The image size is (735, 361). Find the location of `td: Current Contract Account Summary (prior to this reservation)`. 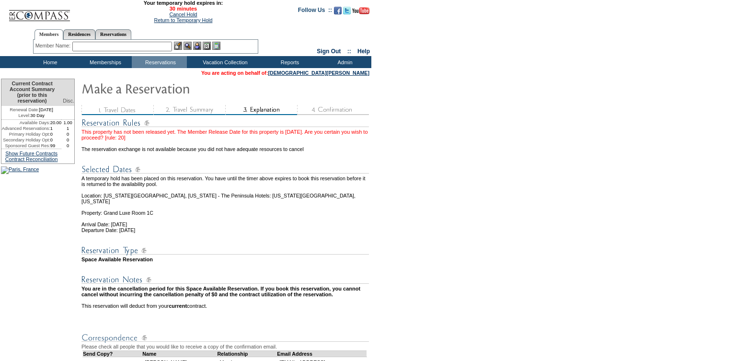

td: Current Contract Account Summary (prior to this reservation) is located at coordinates (31, 92).